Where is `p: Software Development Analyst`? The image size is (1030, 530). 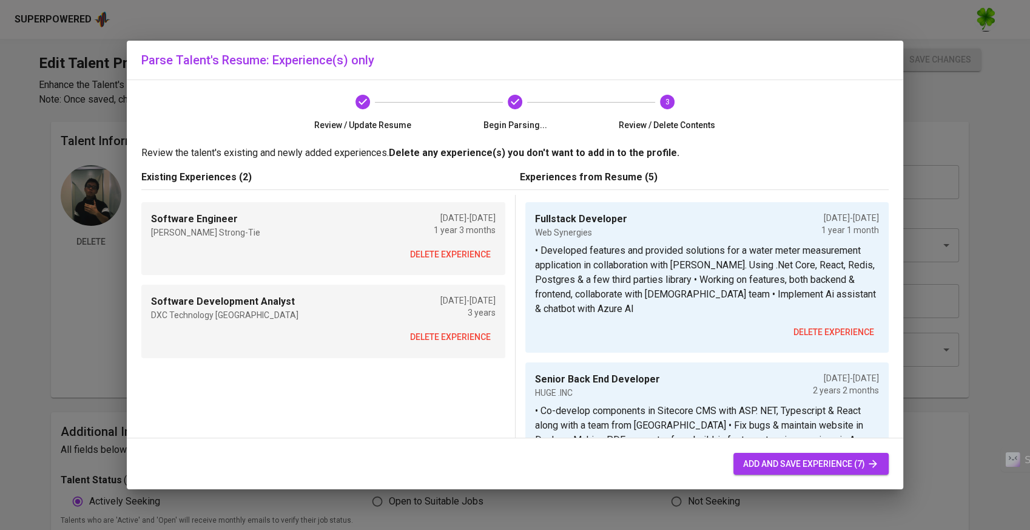
p: Software Development Analyst is located at coordinates (224, 302).